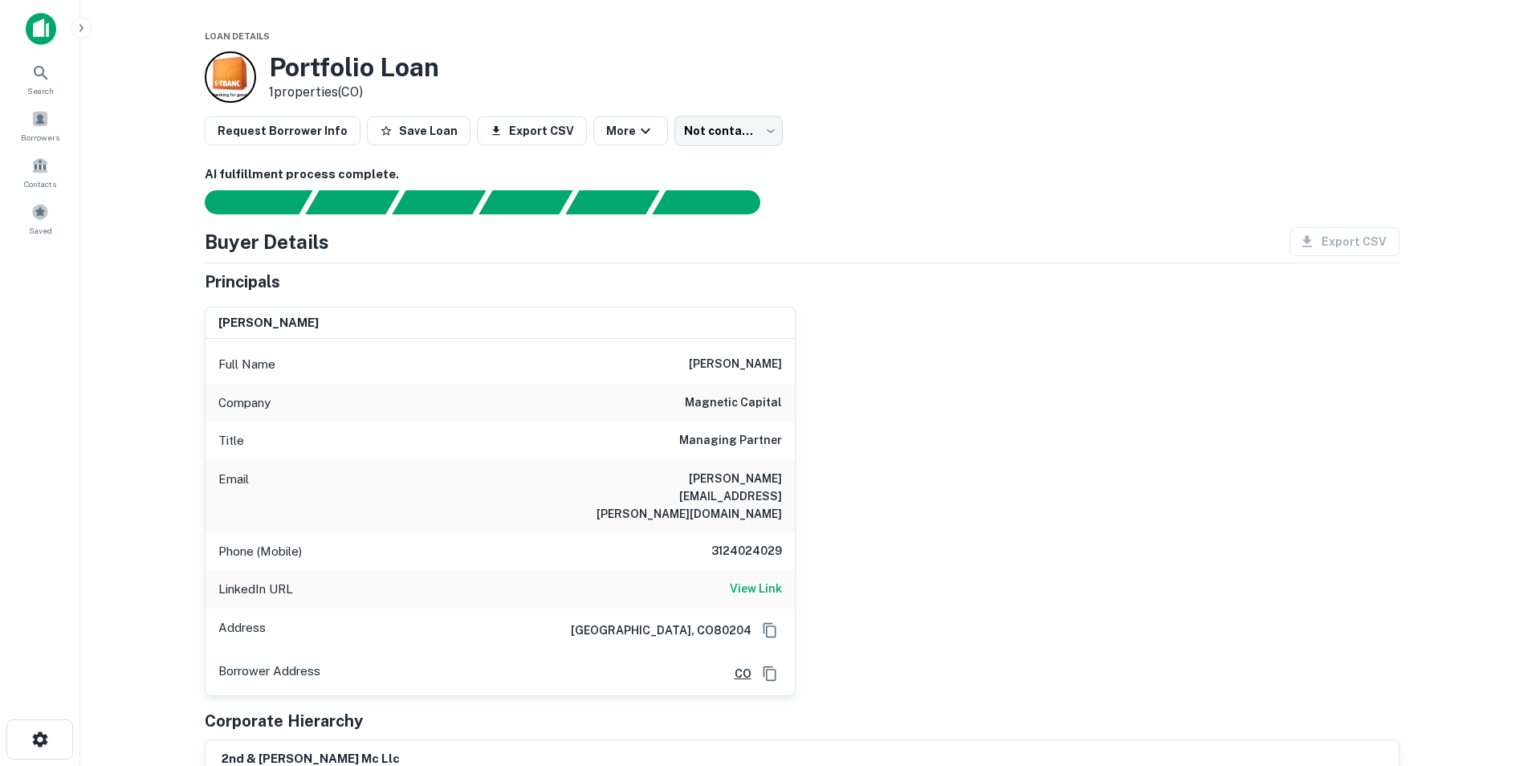  I want to click on button: Request Borrower Info, so click(283, 131).